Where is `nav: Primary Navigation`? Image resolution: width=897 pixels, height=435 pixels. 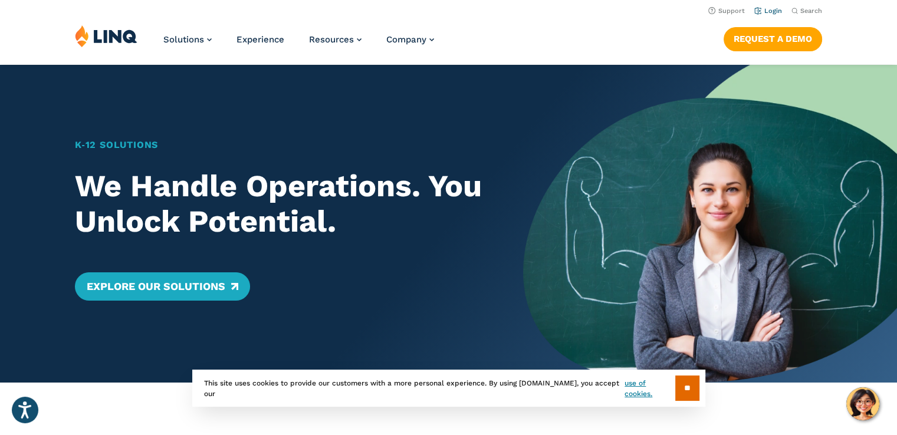
nav: Primary Navigation is located at coordinates (299, 44).